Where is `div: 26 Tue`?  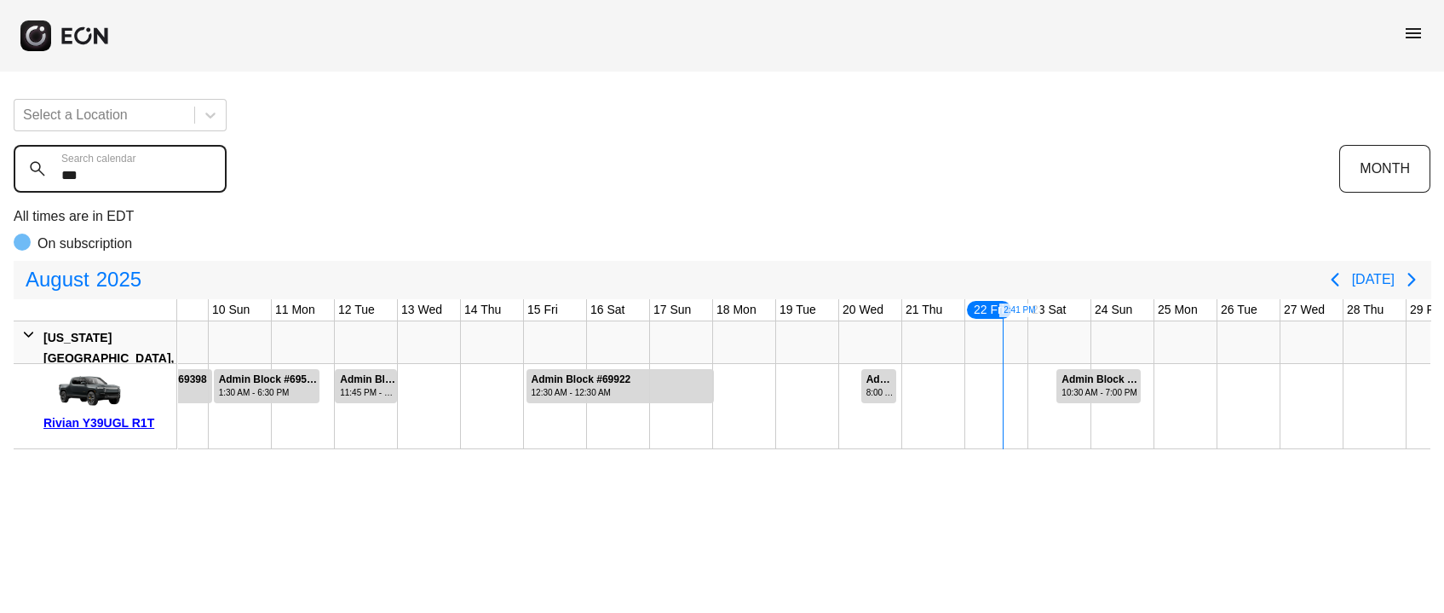
div: 26 Tue is located at coordinates (1239, 309).